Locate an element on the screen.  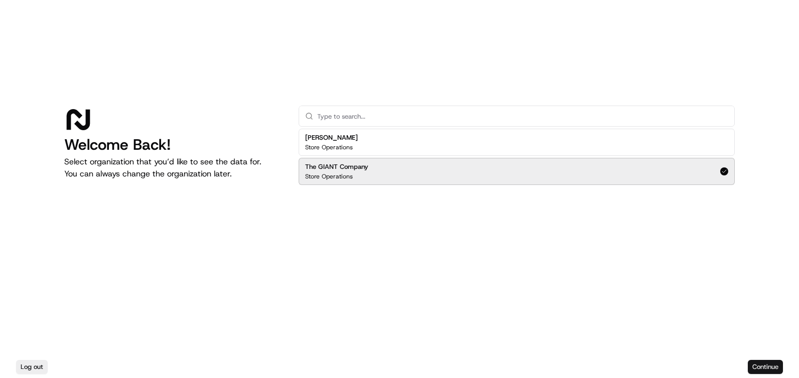
button: Log out is located at coordinates (32, 366).